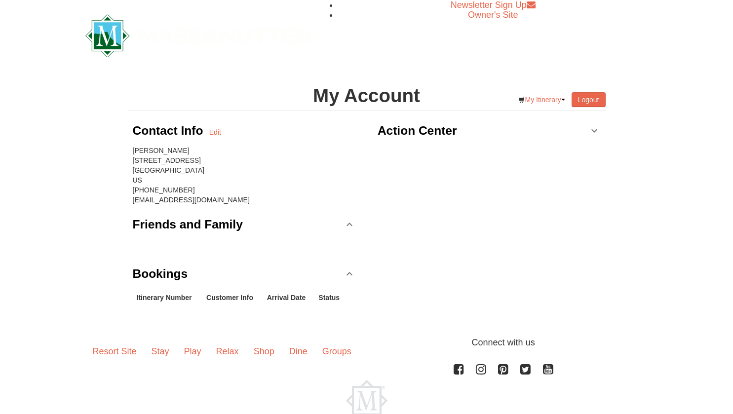 The image size is (733, 414). What do you see at coordinates (244, 225) in the screenshot?
I see `a: Friends and Family` at bounding box center [244, 225].